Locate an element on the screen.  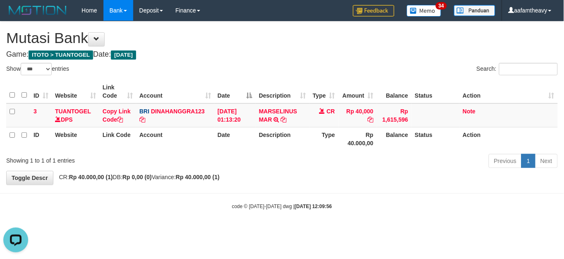
th: Link Code: activate to sort column ascending is located at coordinates (118, 91).